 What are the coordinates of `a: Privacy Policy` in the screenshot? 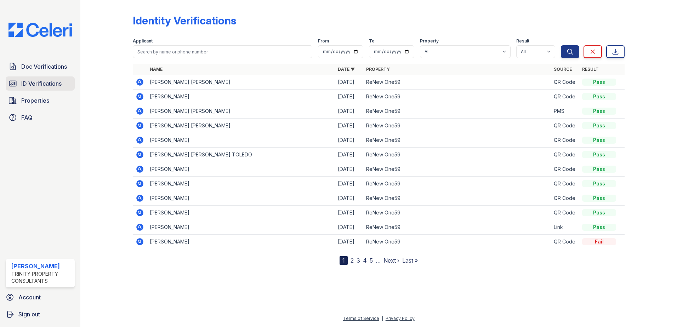 It's located at (400, 318).